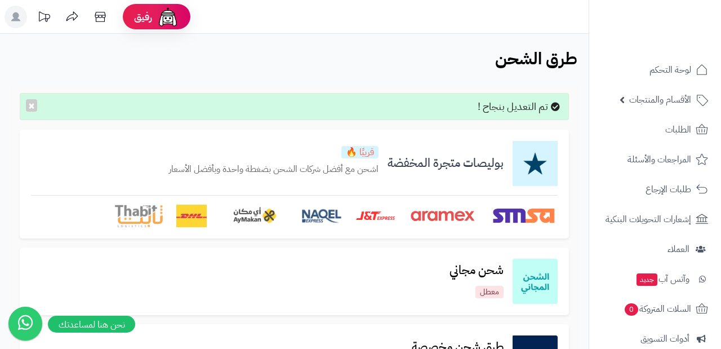  I want to click on h3: شحن مجاني, so click(477, 270).